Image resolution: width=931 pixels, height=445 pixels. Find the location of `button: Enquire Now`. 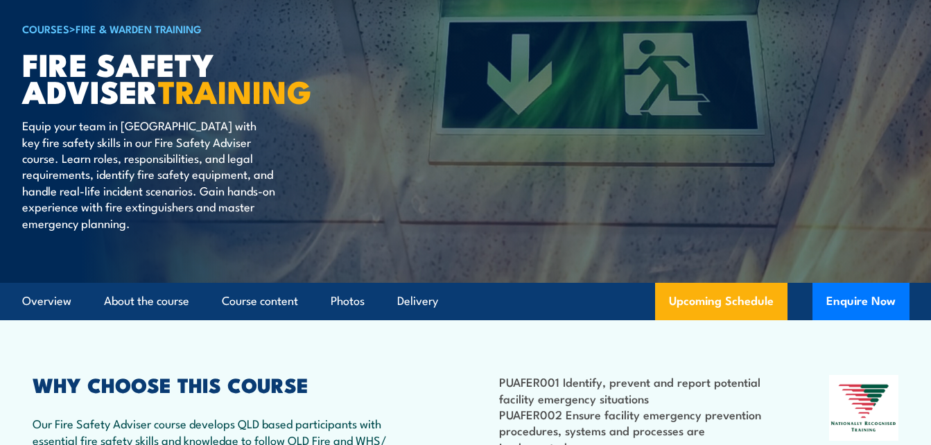

button: Enquire Now is located at coordinates (861, 302).